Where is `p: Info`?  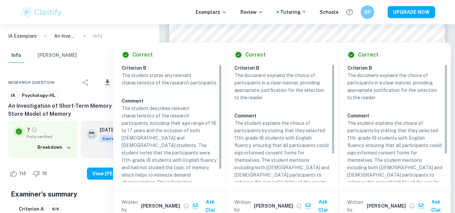
p: Info is located at coordinates (98, 36).